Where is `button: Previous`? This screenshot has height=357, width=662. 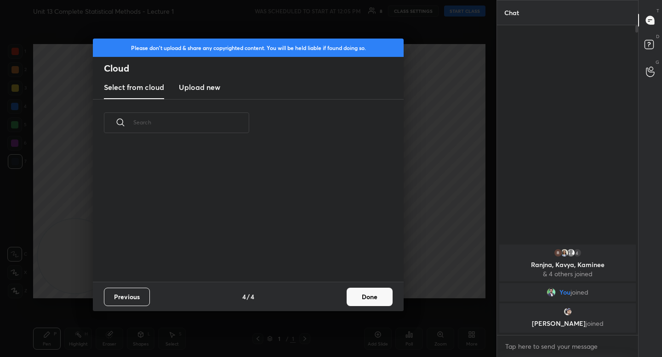
button: Previous is located at coordinates (127, 297).